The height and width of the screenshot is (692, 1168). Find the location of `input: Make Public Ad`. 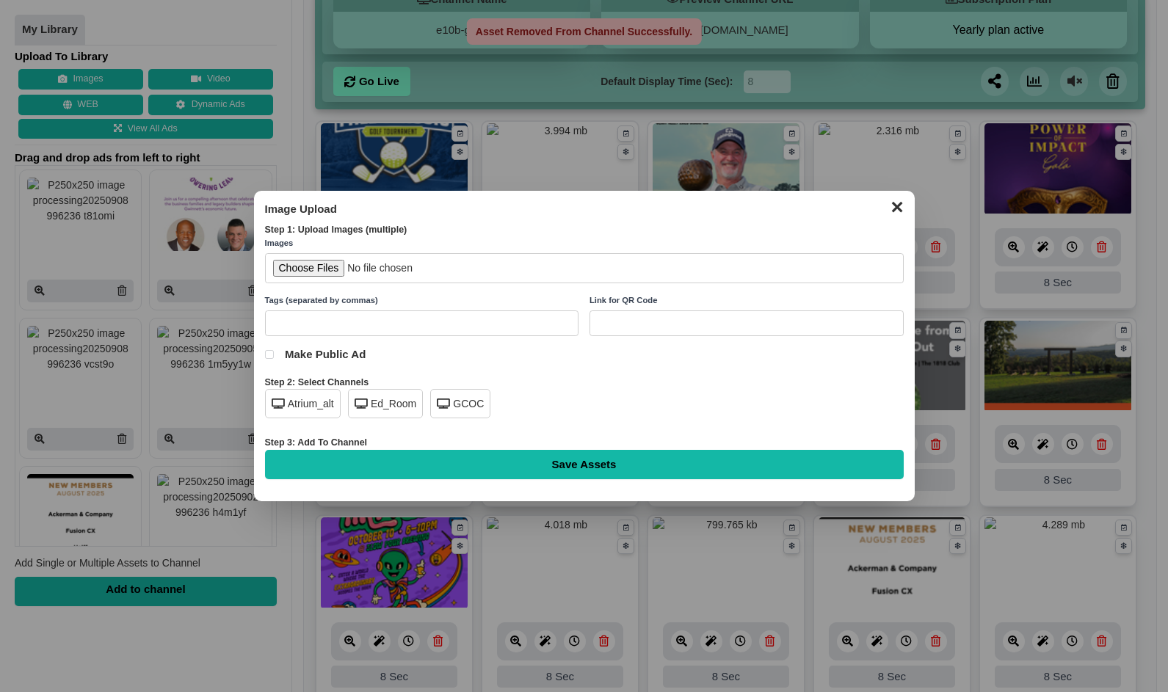

input: Make Public Ad is located at coordinates (269, 354).